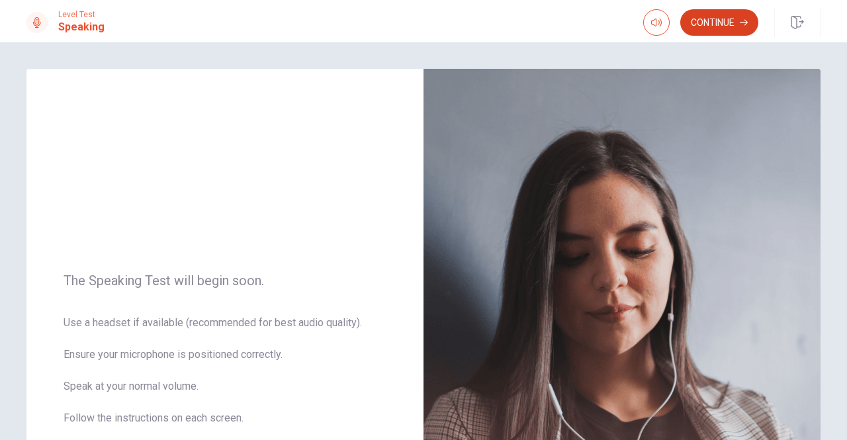 The width and height of the screenshot is (847, 440). What do you see at coordinates (719, 22) in the screenshot?
I see `button: Continue` at bounding box center [719, 22].